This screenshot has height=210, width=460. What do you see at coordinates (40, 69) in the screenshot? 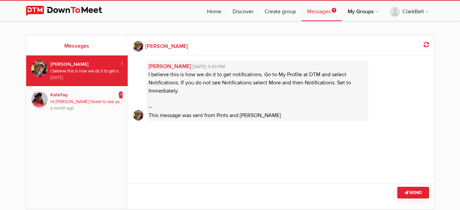
I see `img: Jim Stewart` at bounding box center [40, 69].